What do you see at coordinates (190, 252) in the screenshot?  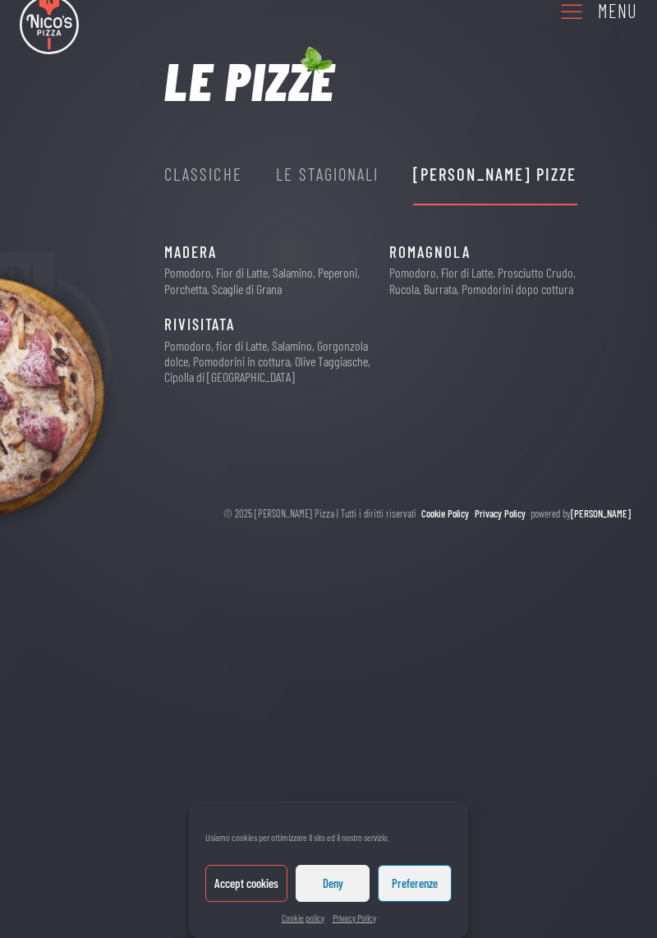 I see `span: MADERA` at bounding box center [190, 252].